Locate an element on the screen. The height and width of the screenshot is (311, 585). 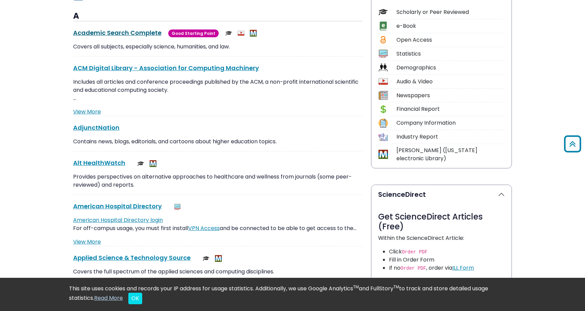
img: Audio & Video is located at coordinates (241, 33).